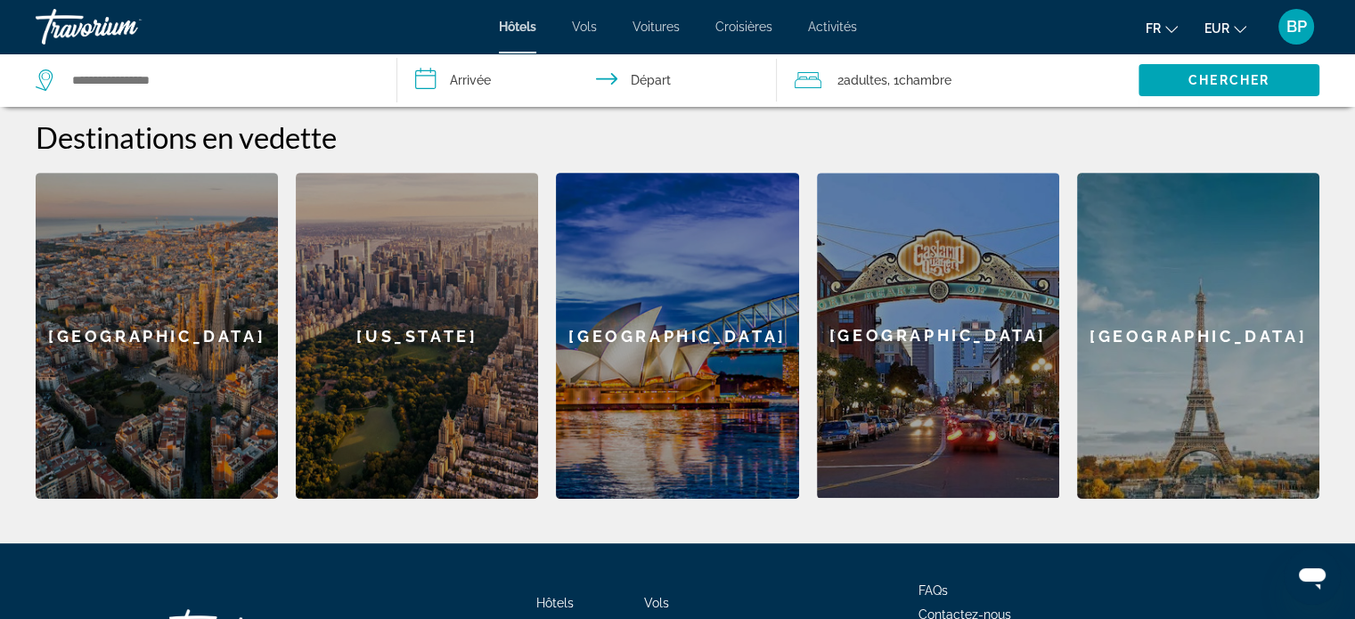 The height and width of the screenshot is (619, 1355). What do you see at coordinates (865, 80) in the screenshot?
I see `span: Adultes` at bounding box center [865, 80].